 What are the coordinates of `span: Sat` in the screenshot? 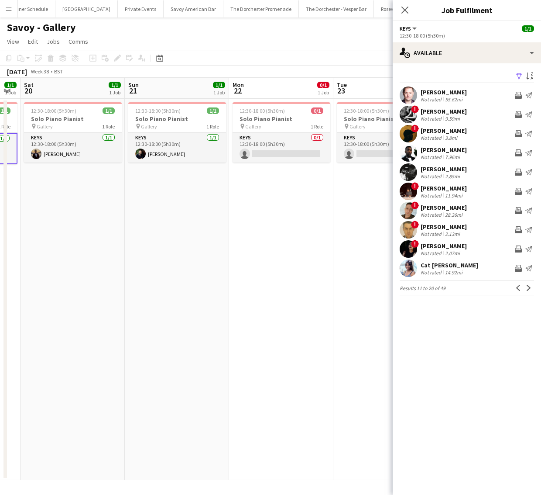 It's located at (29, 85).